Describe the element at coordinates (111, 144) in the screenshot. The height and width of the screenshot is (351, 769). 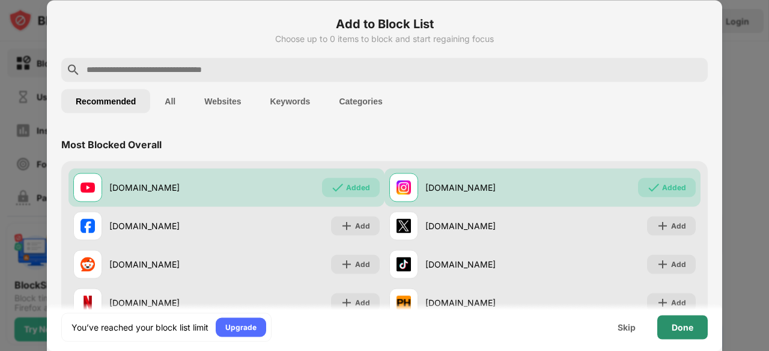
I see `div: Most Blocked Overall` at that location.